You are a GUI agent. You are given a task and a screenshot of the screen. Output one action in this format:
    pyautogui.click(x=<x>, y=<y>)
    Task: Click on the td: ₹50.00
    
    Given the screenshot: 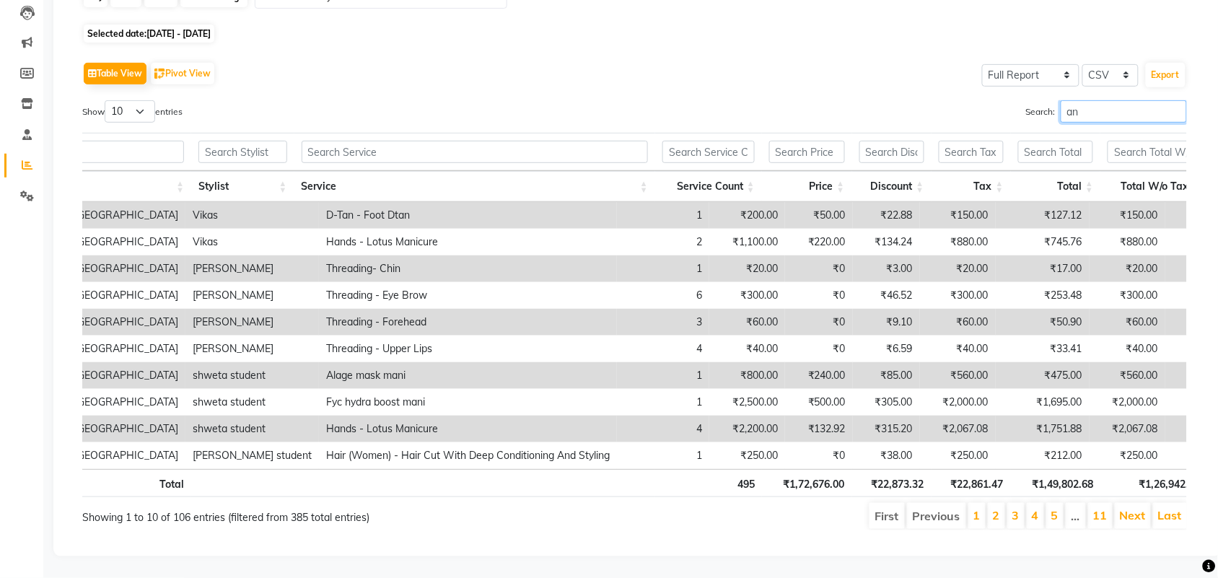 What is the action you would take?
    pyautogui.click(x=819, y=215)
    